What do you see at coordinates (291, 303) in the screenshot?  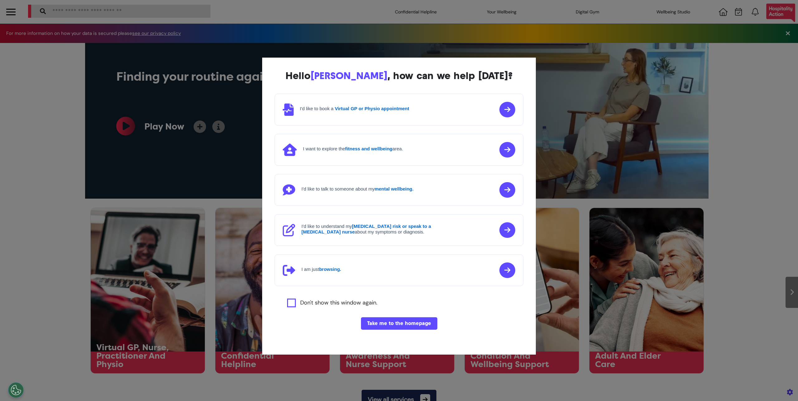 I see `input: Agree to privacy policy` at bounding box center [291, 303].